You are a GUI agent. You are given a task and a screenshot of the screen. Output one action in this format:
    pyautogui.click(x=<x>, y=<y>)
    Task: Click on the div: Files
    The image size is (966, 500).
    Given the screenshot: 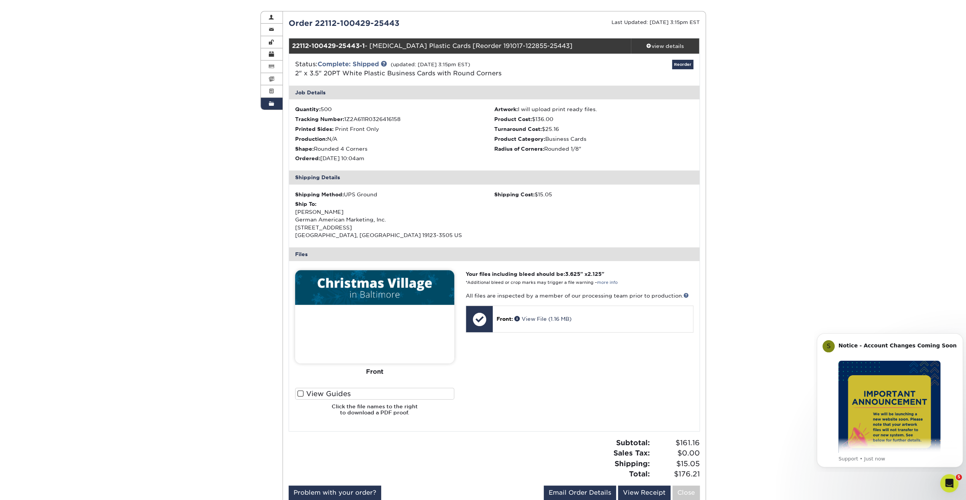 What is the action you would take?
    pyautogui.click(x=494, y=254)
    